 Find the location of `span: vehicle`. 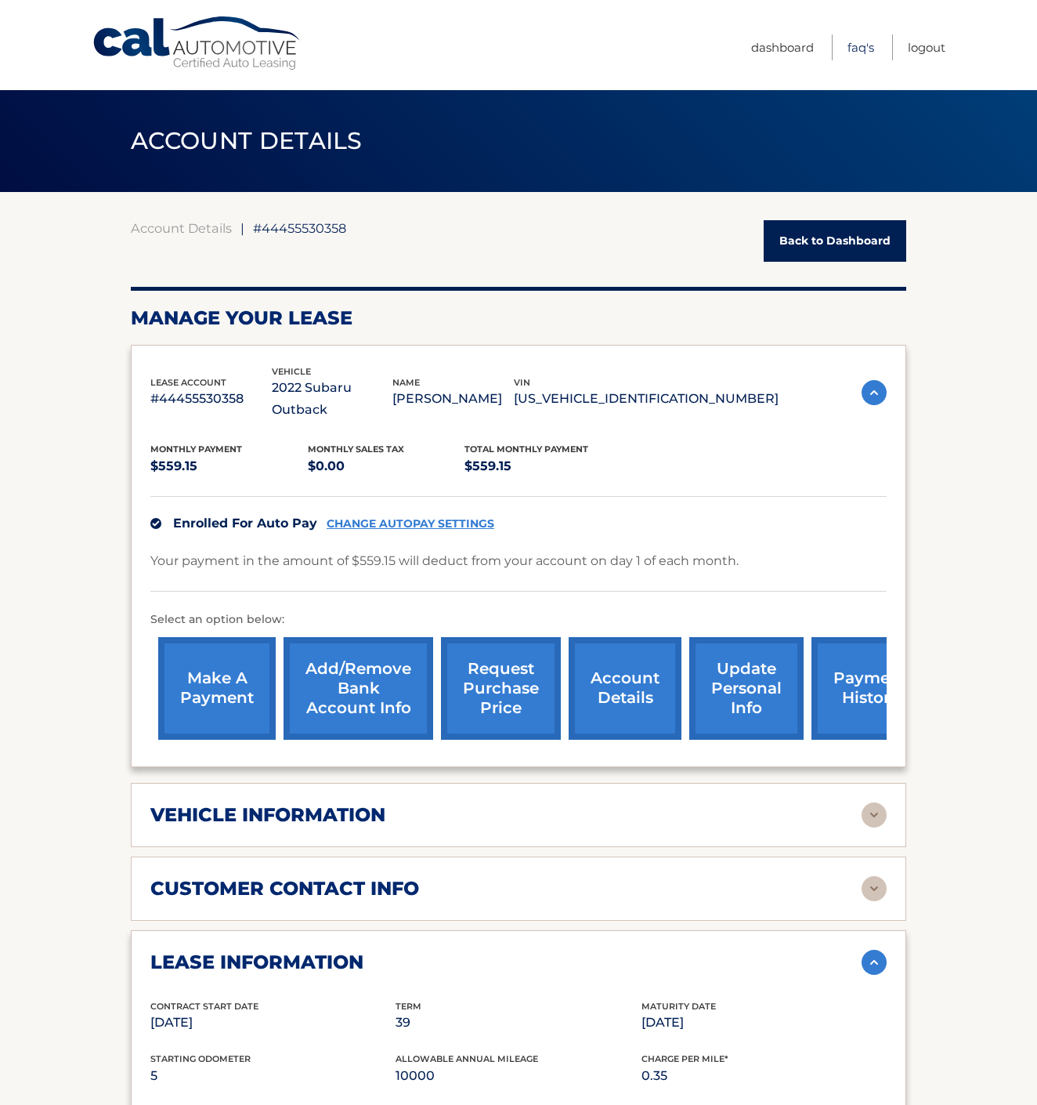

span: vehicle is located at coordinates (292, 371).